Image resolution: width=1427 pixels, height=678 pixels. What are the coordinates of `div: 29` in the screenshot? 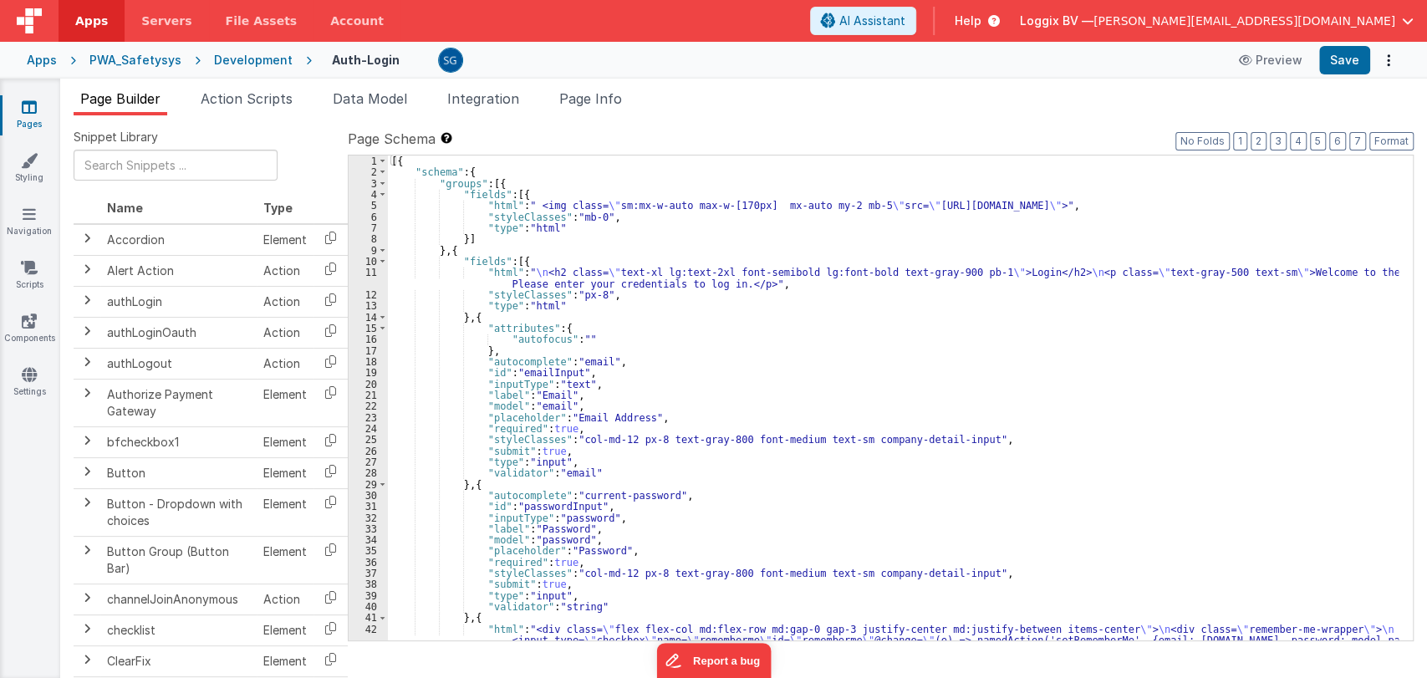 It's located at (368, 484).